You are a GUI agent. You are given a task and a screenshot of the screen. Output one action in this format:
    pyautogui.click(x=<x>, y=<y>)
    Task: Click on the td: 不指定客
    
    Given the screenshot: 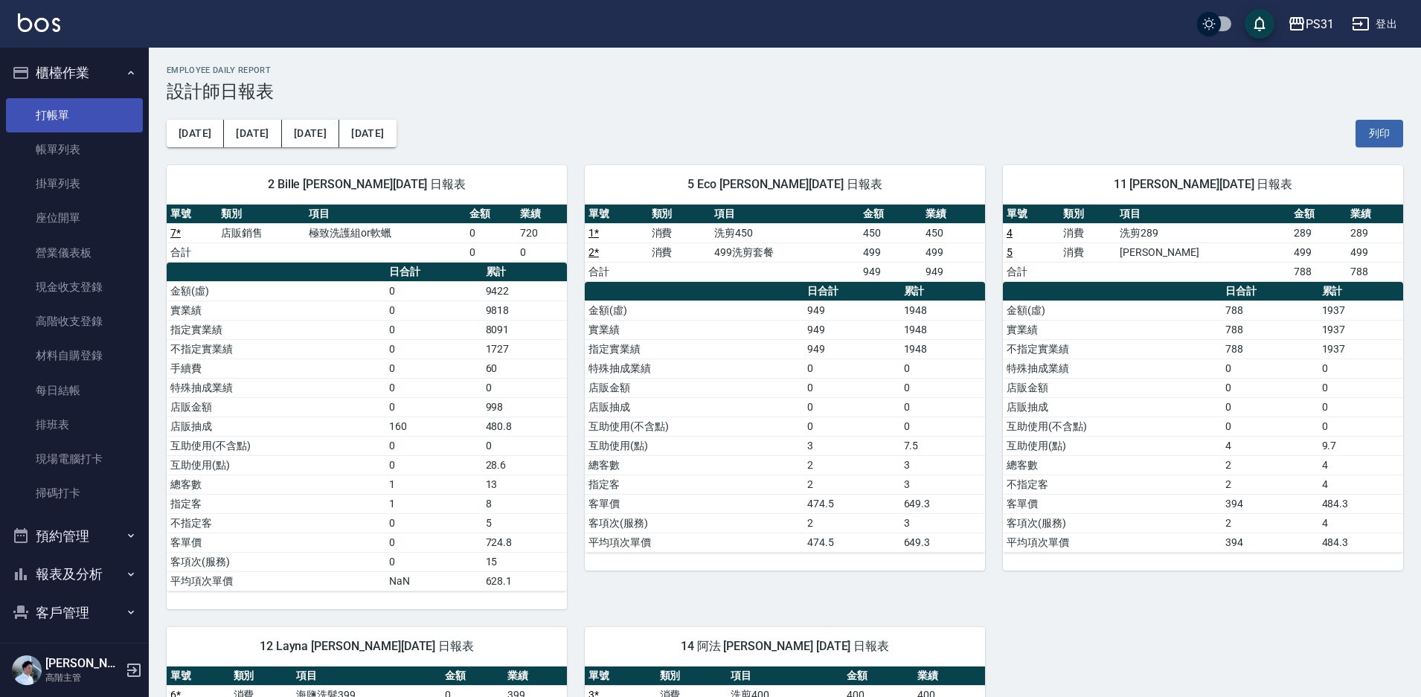 What is the action you would take?
    pyautogui.click(x=1113, y=484)
    